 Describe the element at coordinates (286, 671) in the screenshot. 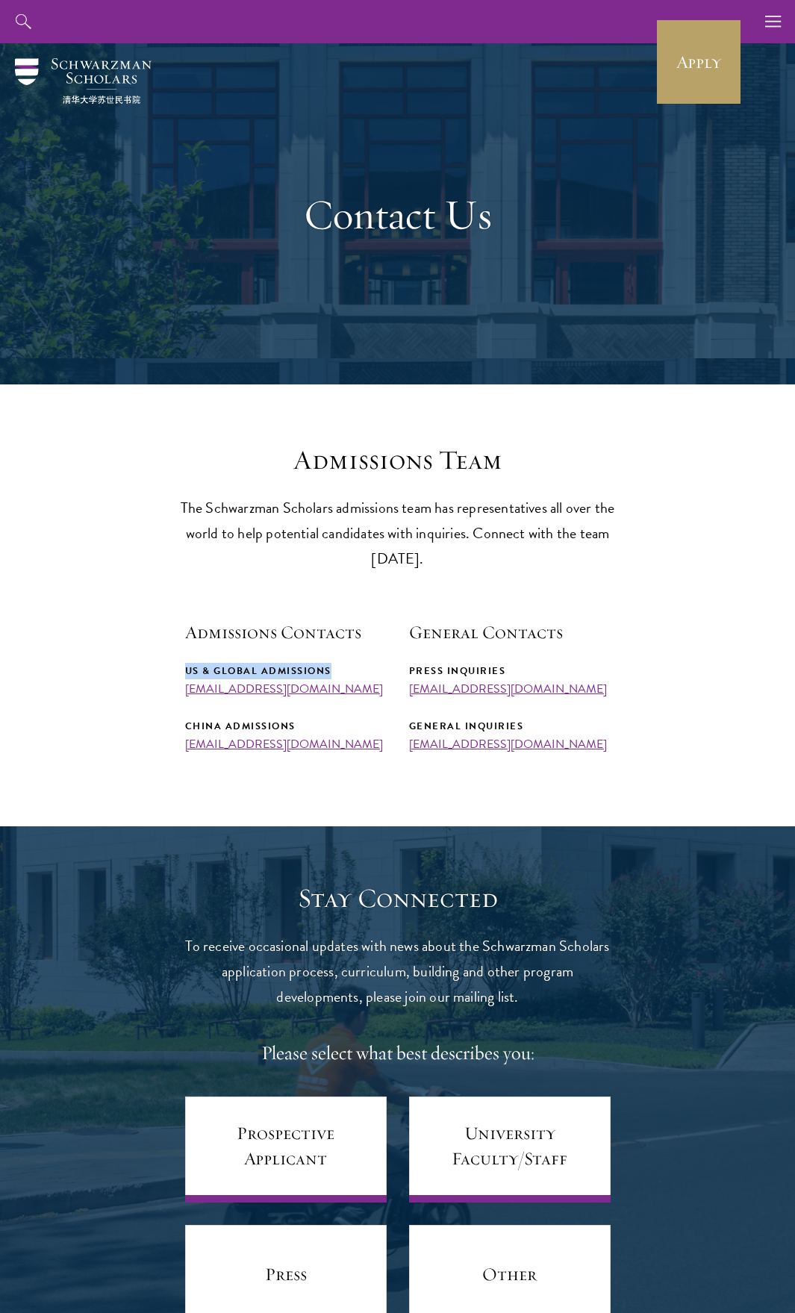

I see `div: US & Global Admissions` at that location.